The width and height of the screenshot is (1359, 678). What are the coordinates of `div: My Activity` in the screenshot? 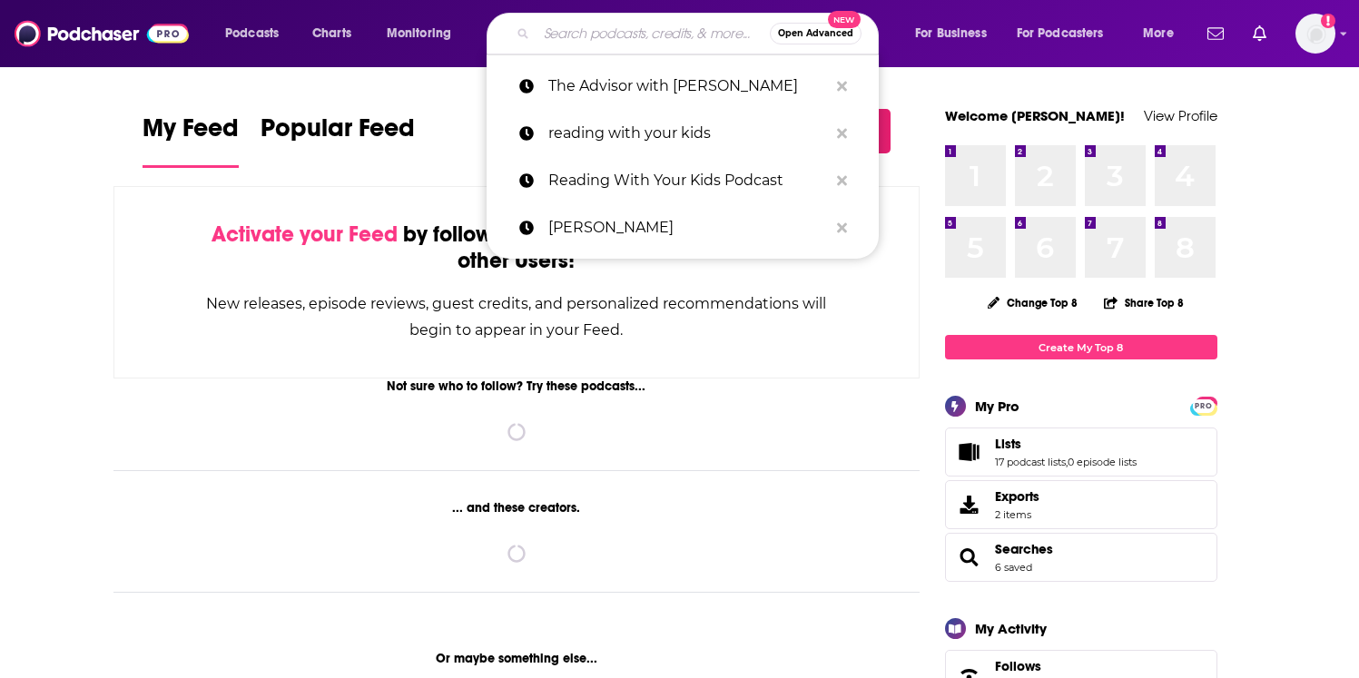 It's located at (1010, 628).